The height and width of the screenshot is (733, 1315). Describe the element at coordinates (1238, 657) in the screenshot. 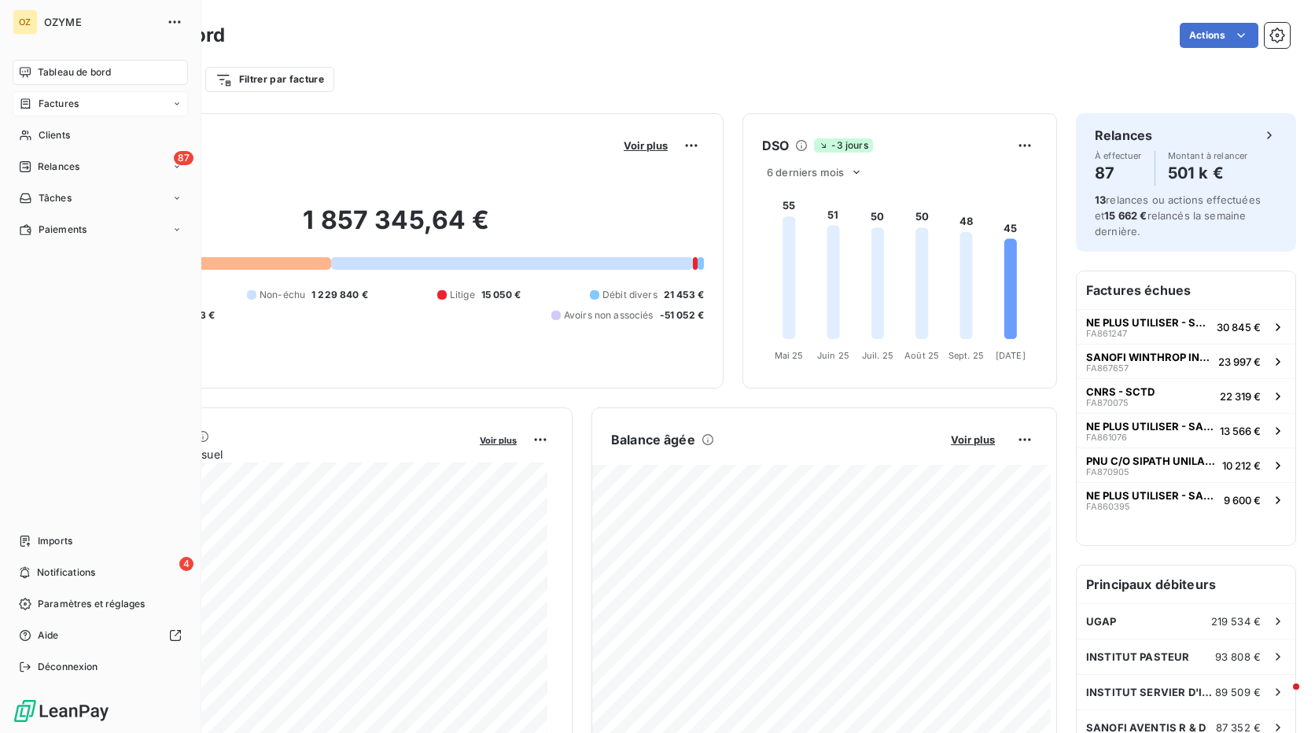

I see `span: 93 808 €` at that location.